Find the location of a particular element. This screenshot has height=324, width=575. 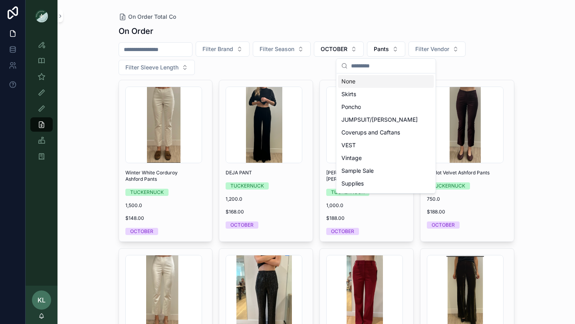

span: 1,500.0 is located at coordinates (166, 206).